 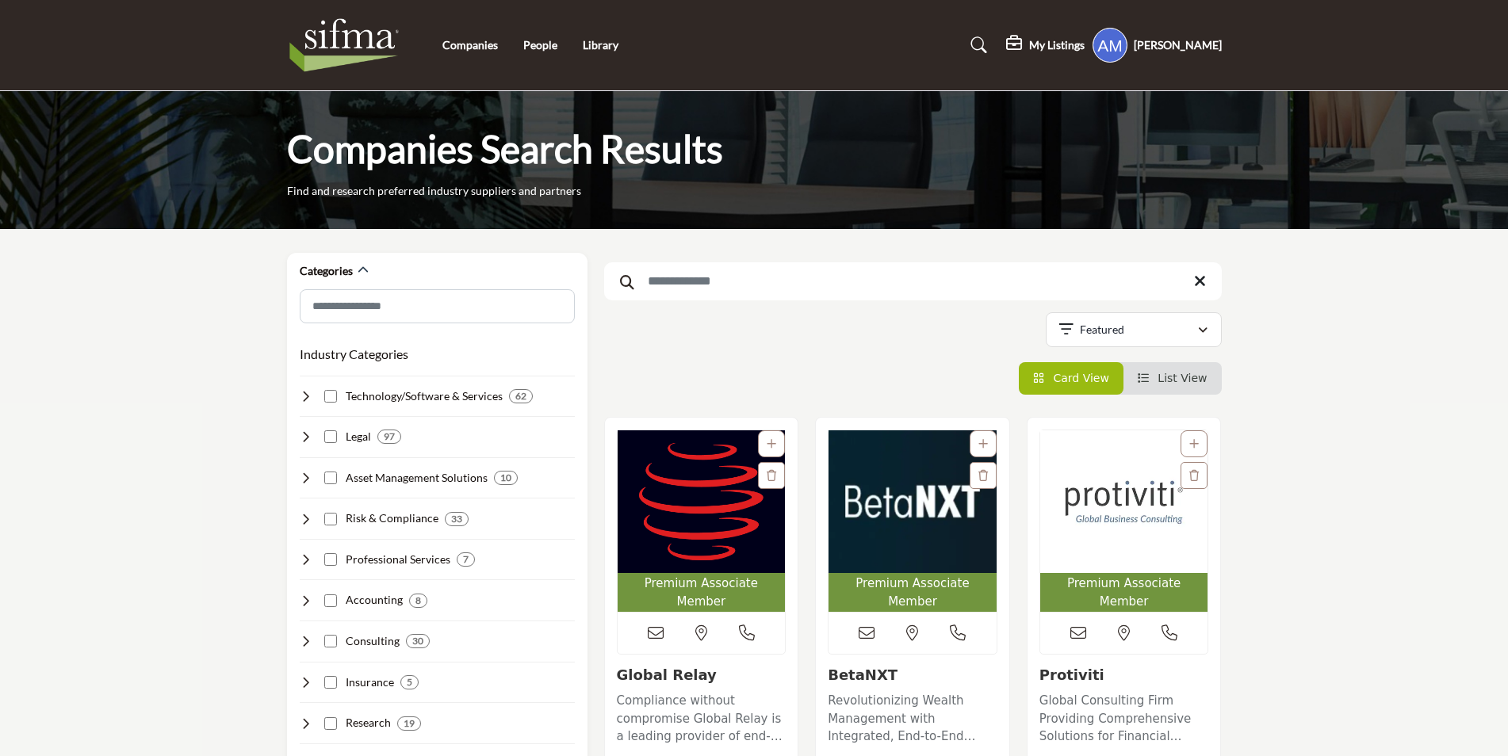 I want to click on a: Companies, so click(x=470, y=44).